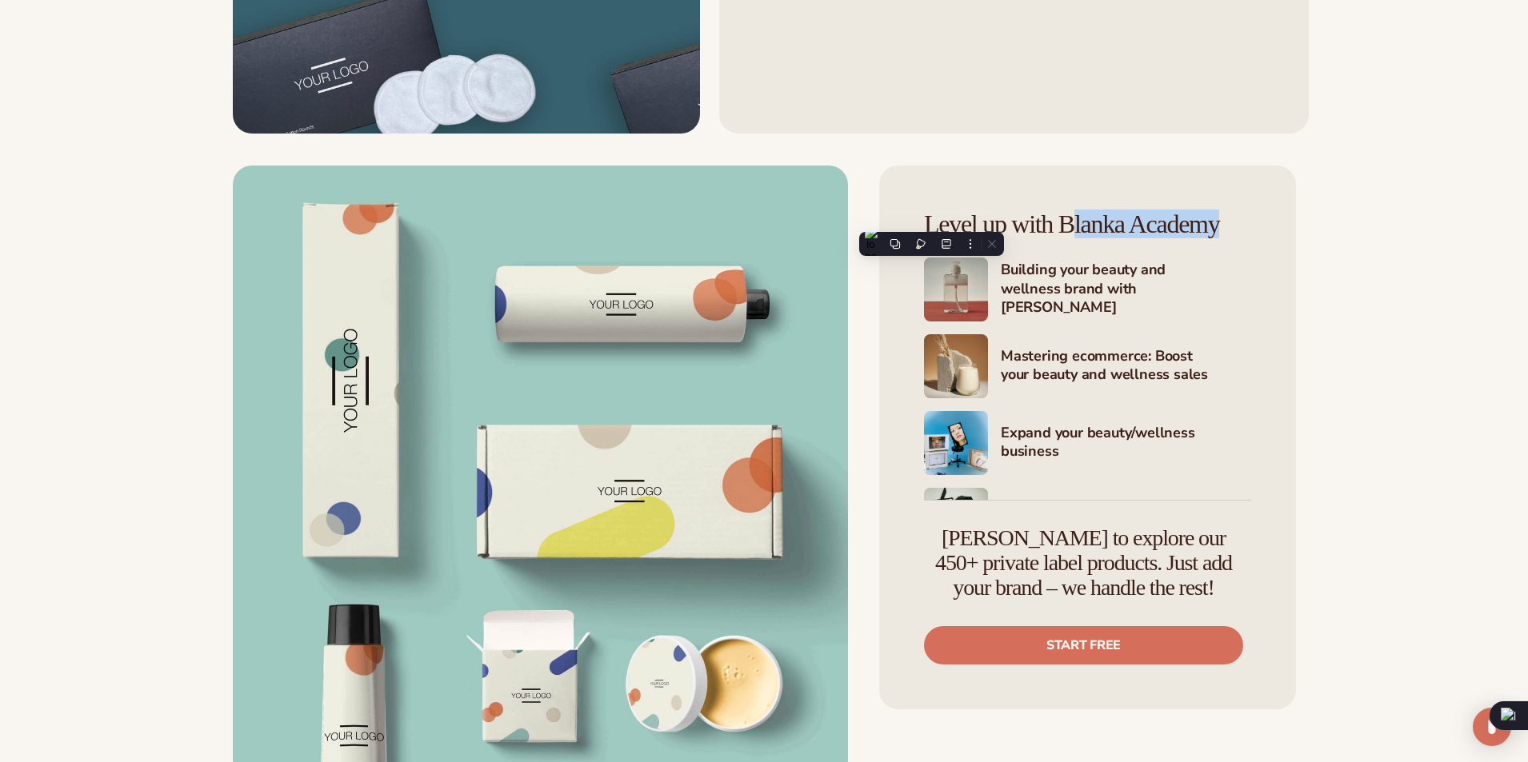 The height and width of the screenshot is (762, 1528). I want to click on h4: Level up with Blanka Academy, so click(1087, 224).